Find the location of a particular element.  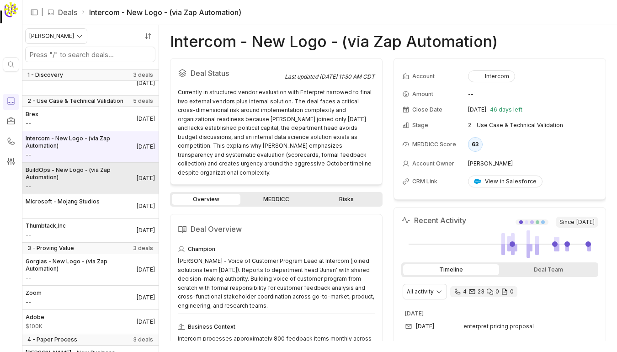

nav: Deals is located at coordinates (90, 188).